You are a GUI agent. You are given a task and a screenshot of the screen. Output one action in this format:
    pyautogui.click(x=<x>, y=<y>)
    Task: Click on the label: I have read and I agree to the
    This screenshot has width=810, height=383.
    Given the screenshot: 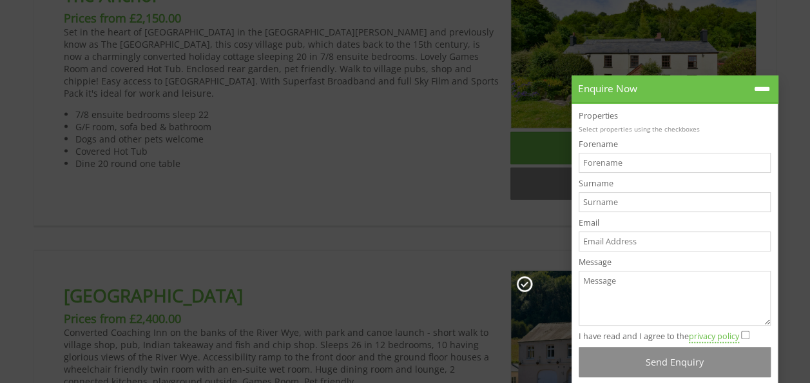 What is the action you would take?
    pyautogui.click(x=659, y=336)
    